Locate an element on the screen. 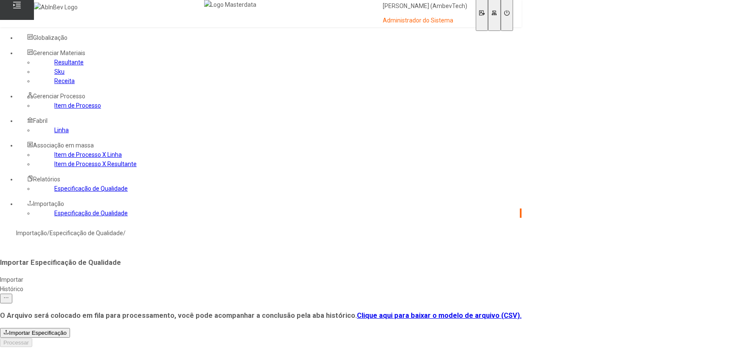 The image size is (738, 364). span: Fabril is located at coordinates (40, 121).